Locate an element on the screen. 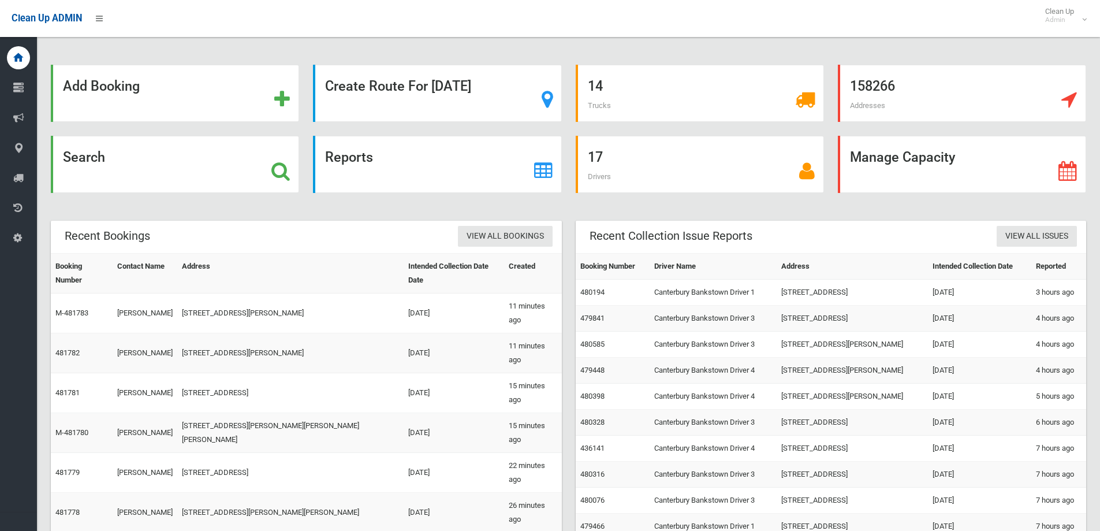 Image resolution: width=1100 pixels, height=531 pixels. a: 481778 is located at coordinates (68, 512).